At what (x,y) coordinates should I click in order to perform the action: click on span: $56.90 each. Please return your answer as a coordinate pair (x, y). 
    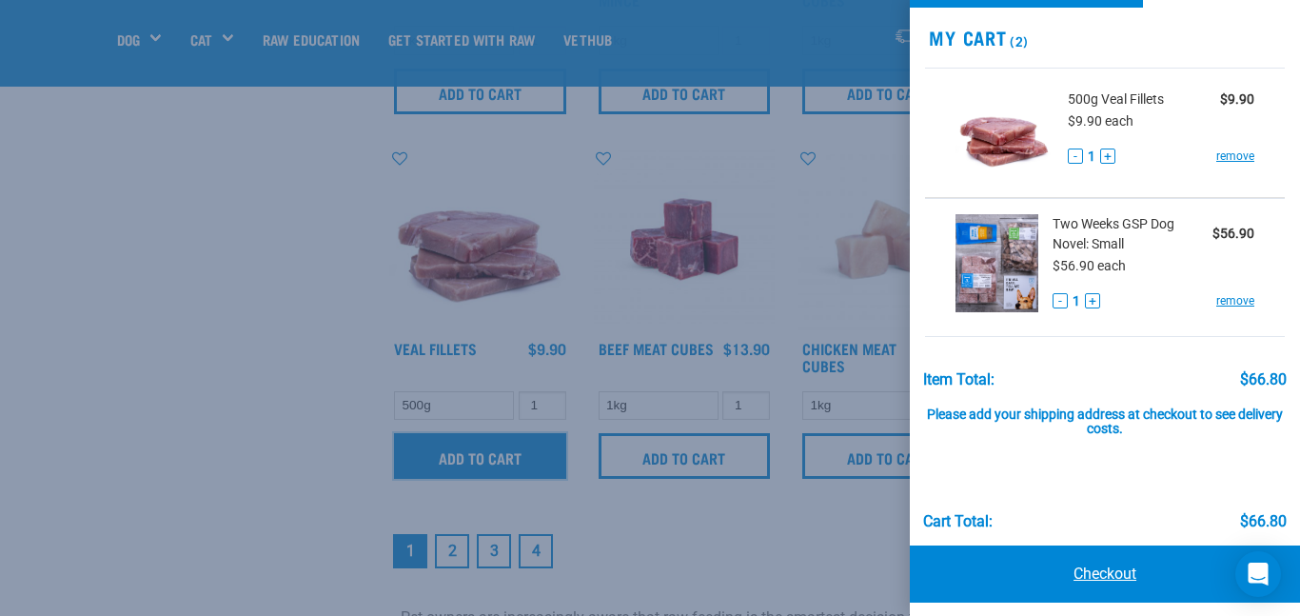
    Looking at the image, I should click on (1088, 265).